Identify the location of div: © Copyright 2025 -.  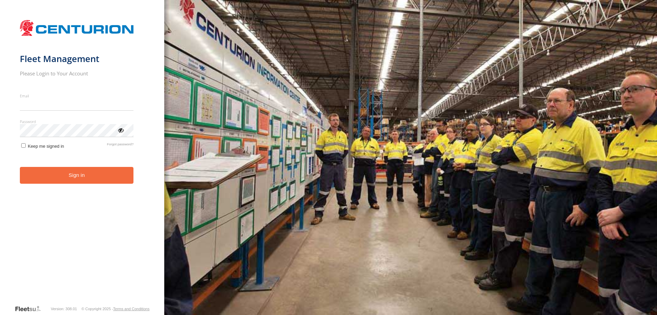
(115, 309).